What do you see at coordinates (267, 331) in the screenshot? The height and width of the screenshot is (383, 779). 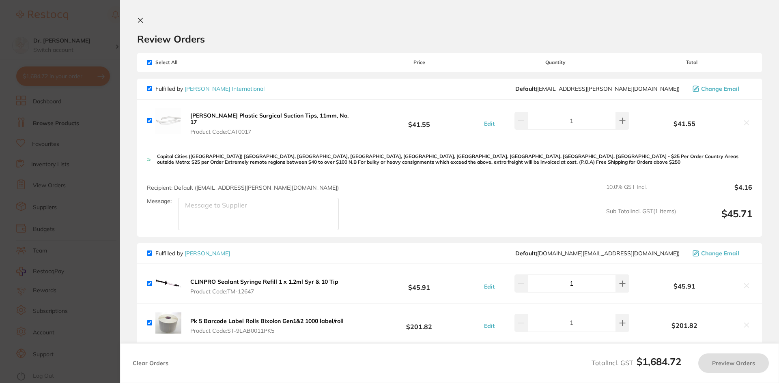 I see `span: Product Code: ST-9LAB0011PK5` at bounding box center [267, 331].